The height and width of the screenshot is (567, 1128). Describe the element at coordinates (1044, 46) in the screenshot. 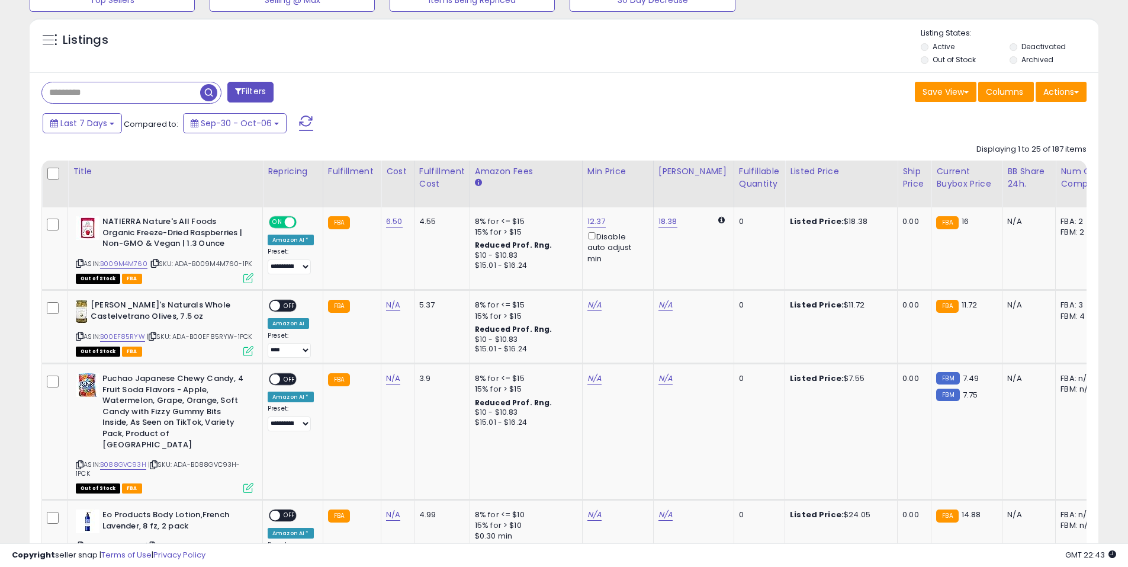

I see `label: Deactivated` at that location.